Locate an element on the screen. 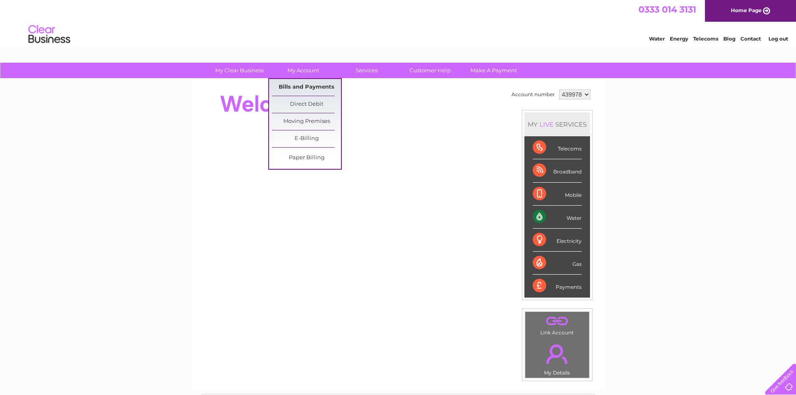  a: E-Billing is located at coordinates (306, 139).